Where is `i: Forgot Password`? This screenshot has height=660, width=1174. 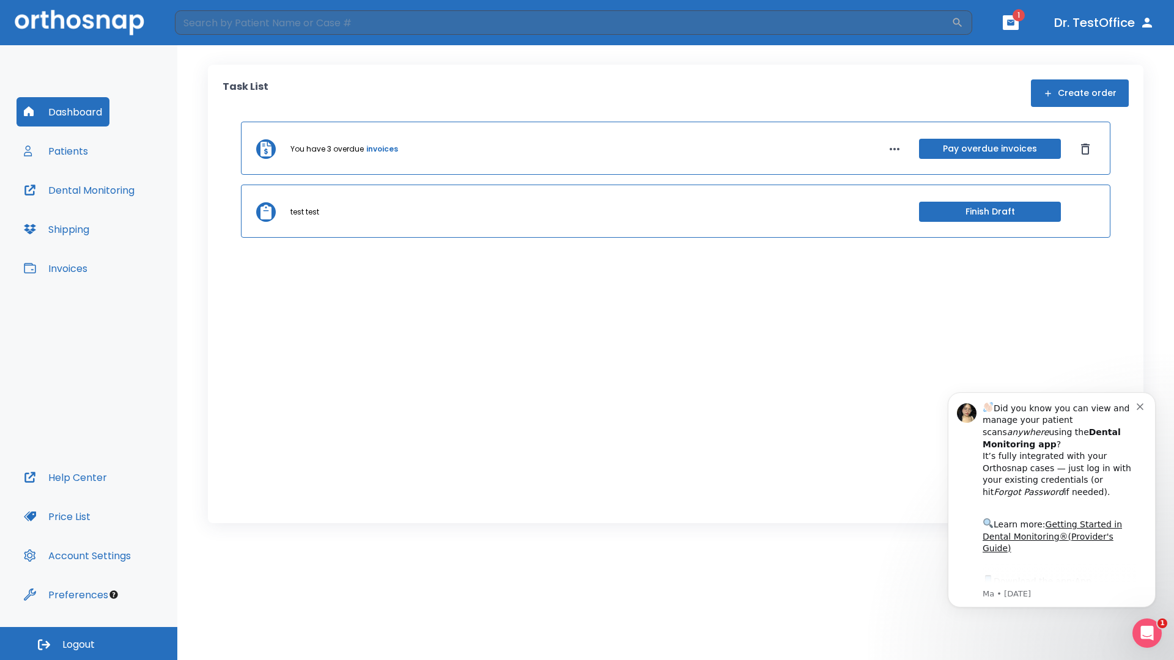
i: Forgot Password is located at coordinates (99, 115).